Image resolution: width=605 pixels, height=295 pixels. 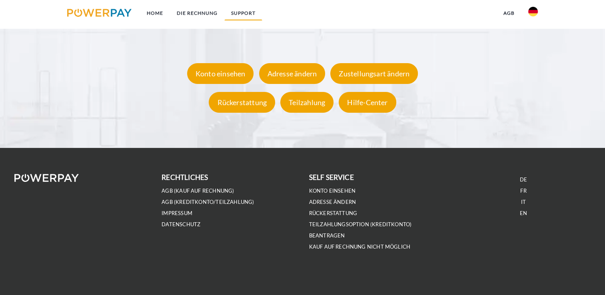 I want to click on a: Hilfe-Center, so click(x=367, y=103).